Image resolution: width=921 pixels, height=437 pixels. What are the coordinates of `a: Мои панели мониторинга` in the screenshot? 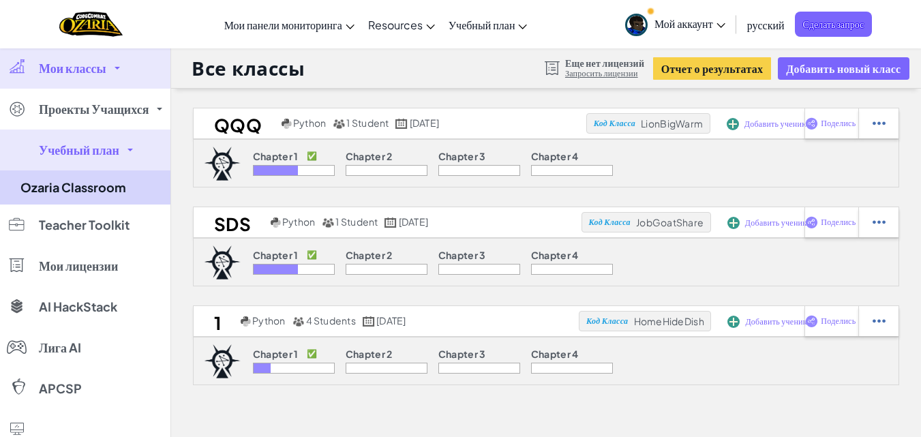 It's located at (289, 25).